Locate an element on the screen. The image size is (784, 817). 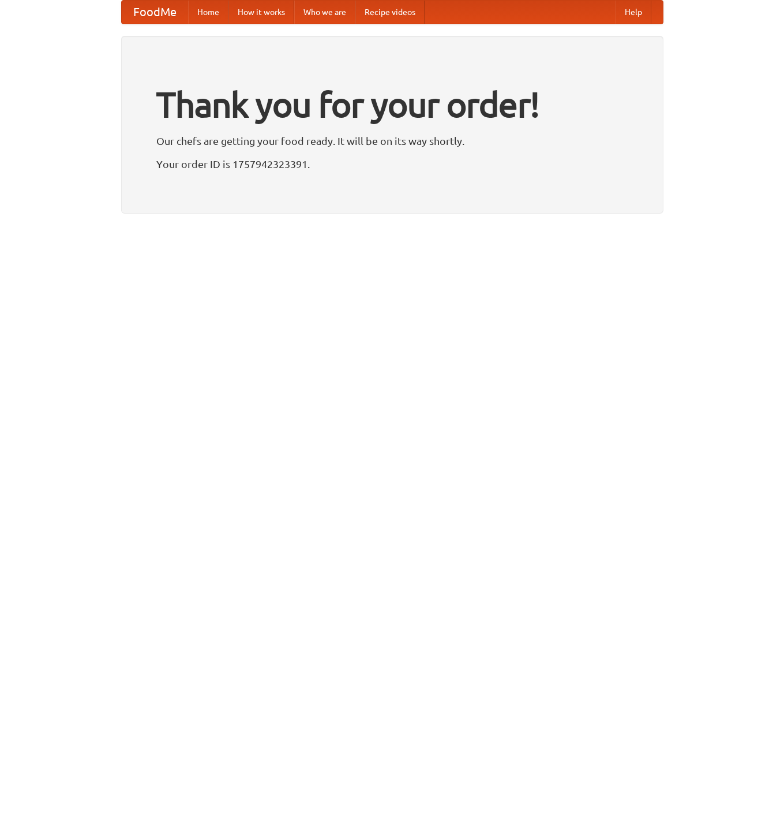
p: Our chefs are getting your food ready. It will be on its way shortly. is located at coordinates (392, 141).